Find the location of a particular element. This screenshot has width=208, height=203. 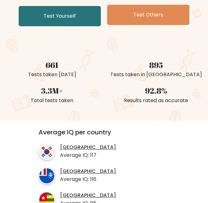

div: 895 is located at coordinates (156, 65).